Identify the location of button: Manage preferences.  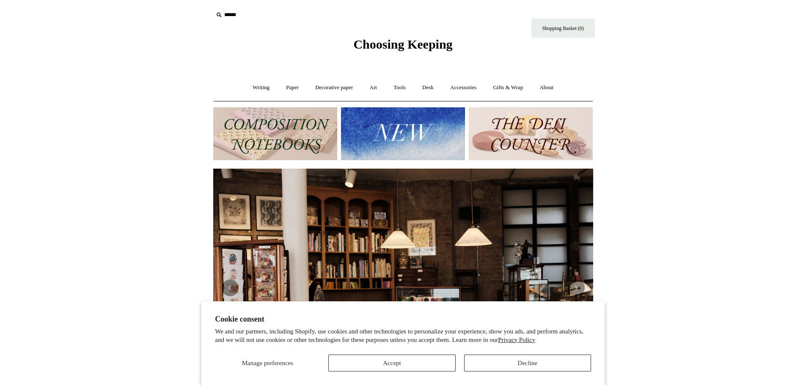
(267, 363).